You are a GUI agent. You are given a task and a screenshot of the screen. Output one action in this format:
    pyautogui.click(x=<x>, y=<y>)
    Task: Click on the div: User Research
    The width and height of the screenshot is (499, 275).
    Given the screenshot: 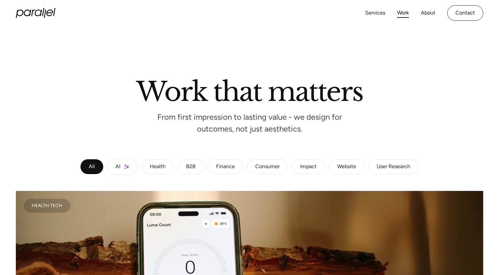 What is the action you would take?
    pyautogui.click(x=393, y=167)
    